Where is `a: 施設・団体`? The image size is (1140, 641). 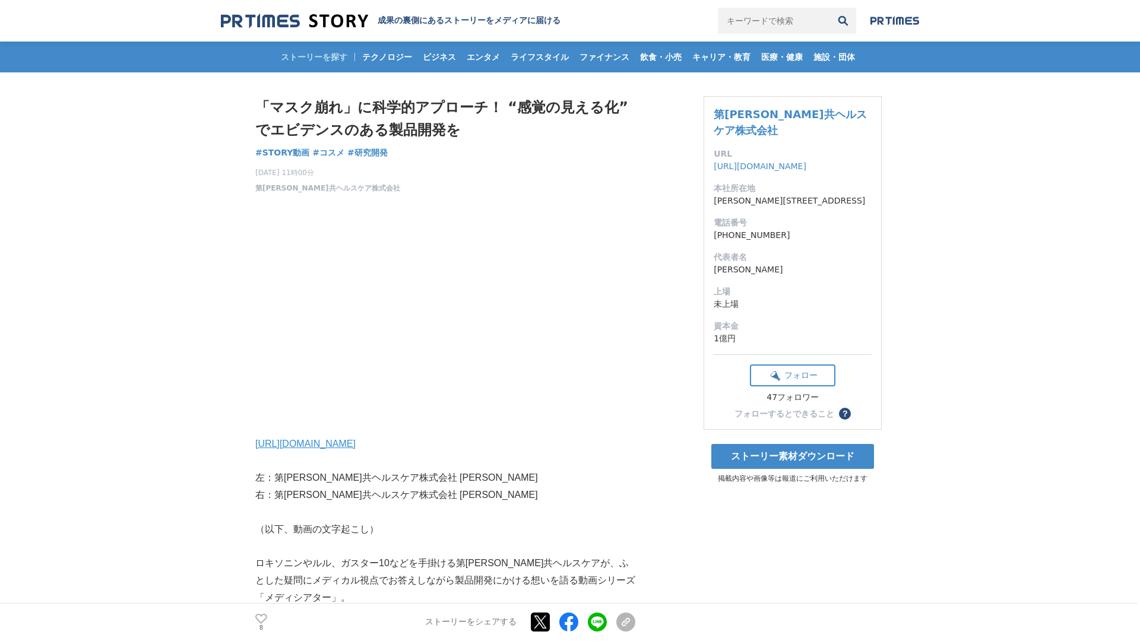 a: 施設・団体 is located at coordinates (834, 57).